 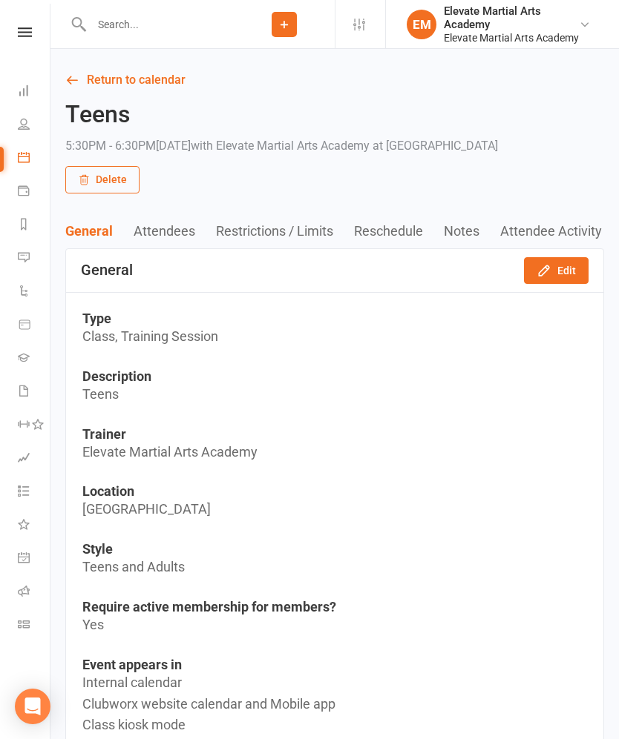 I want to click on button: Attendees, so click(x=174, y=231).